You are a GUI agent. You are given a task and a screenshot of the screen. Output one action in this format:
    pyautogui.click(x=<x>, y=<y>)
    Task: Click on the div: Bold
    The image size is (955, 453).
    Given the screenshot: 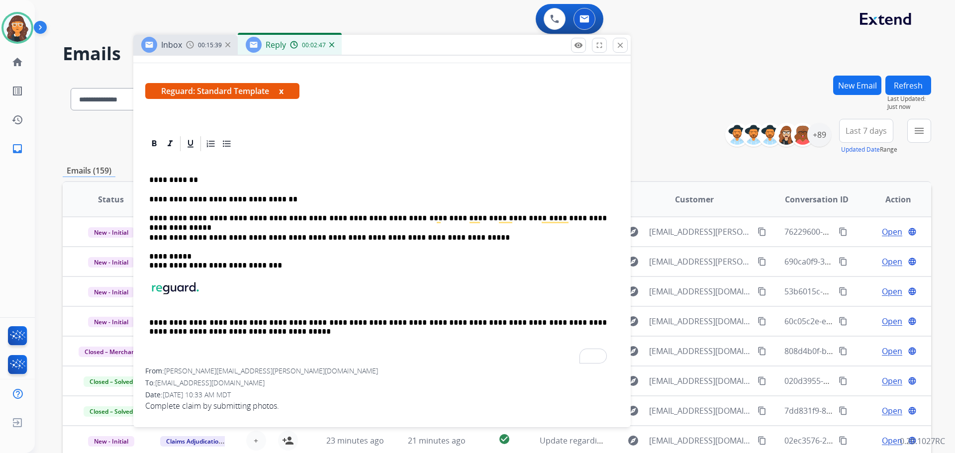 What is the action you would take?
    pyautogui.click(x=154, y=144)
    